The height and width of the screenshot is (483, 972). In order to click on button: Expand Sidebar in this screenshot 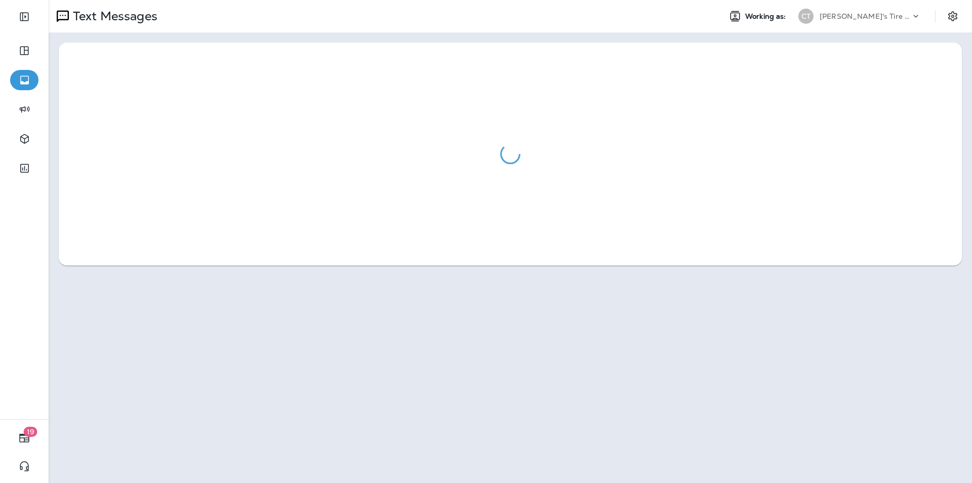, I will do `click(24, 17)`.